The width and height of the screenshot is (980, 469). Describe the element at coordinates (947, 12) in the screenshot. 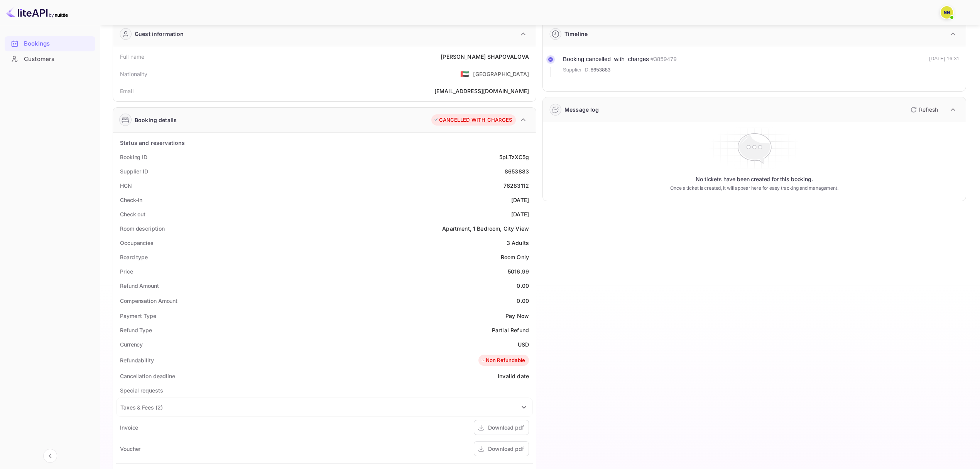

I see `img: N/A N/A` at that location.